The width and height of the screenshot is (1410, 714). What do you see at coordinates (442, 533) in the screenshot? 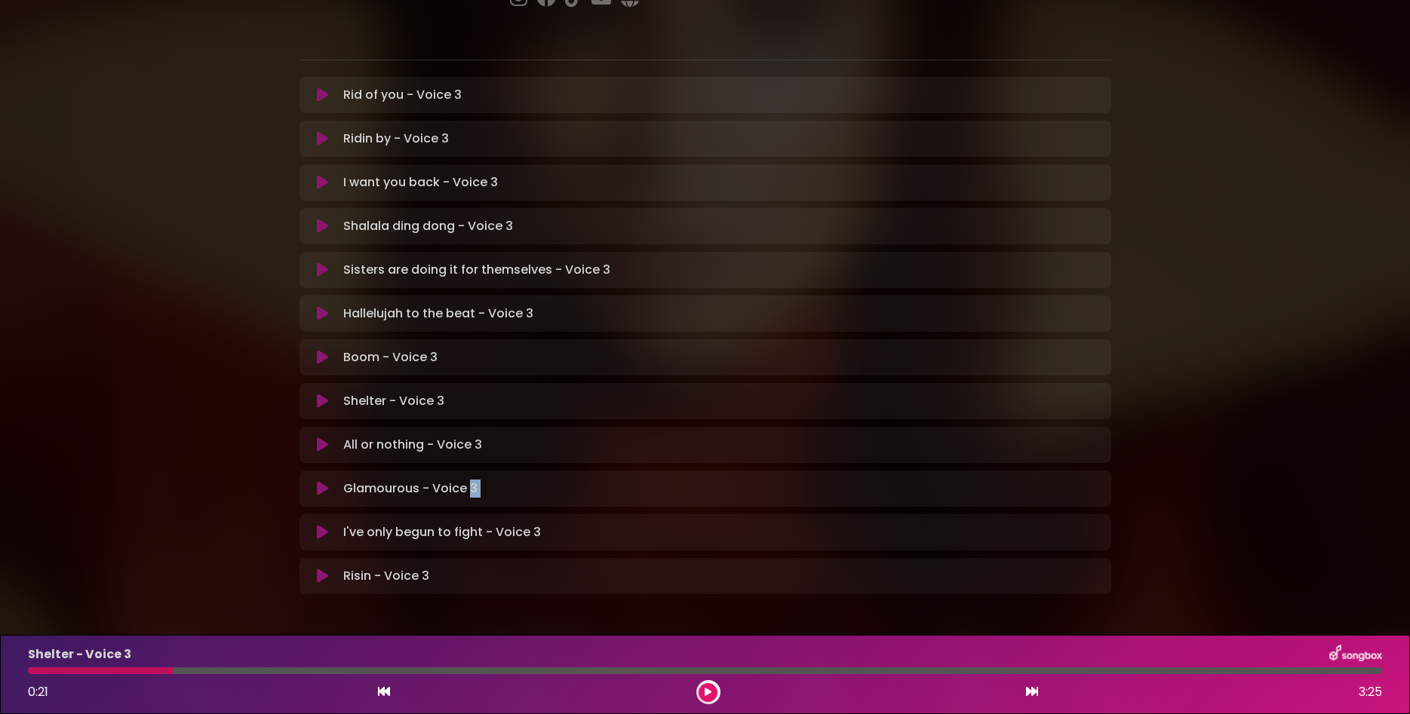
I see `p: I've only begun to fight - Voice 3` at bounding box center [442, 533].